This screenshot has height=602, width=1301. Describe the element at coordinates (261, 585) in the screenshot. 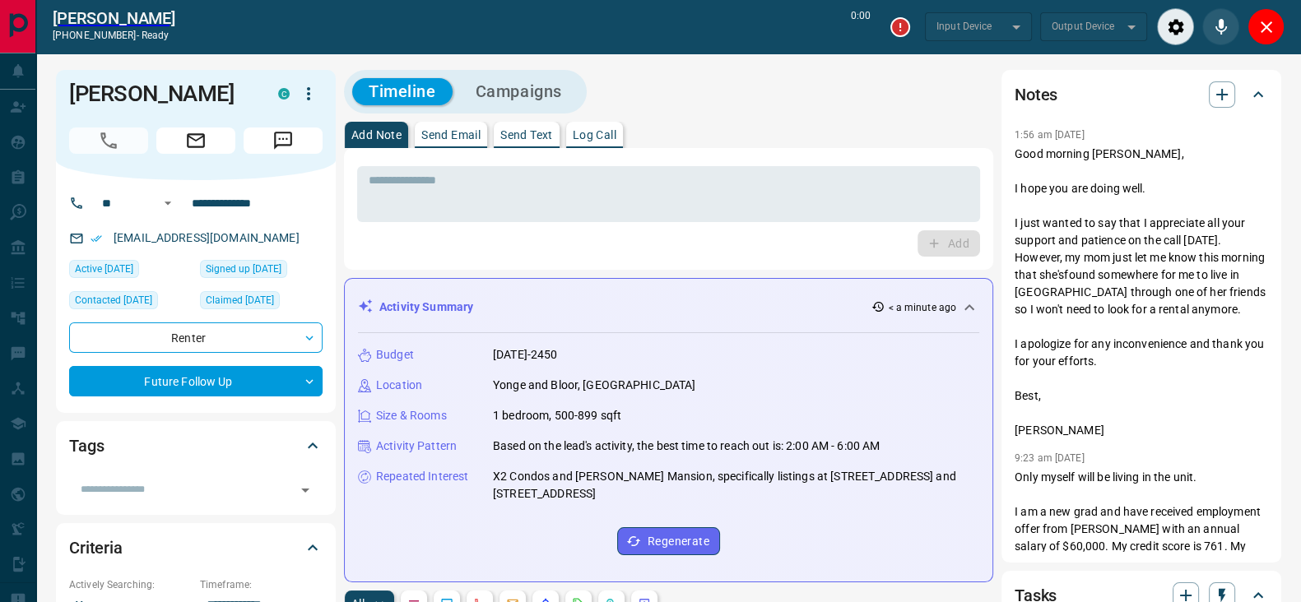

I see `p: Timeframe:` at that location.